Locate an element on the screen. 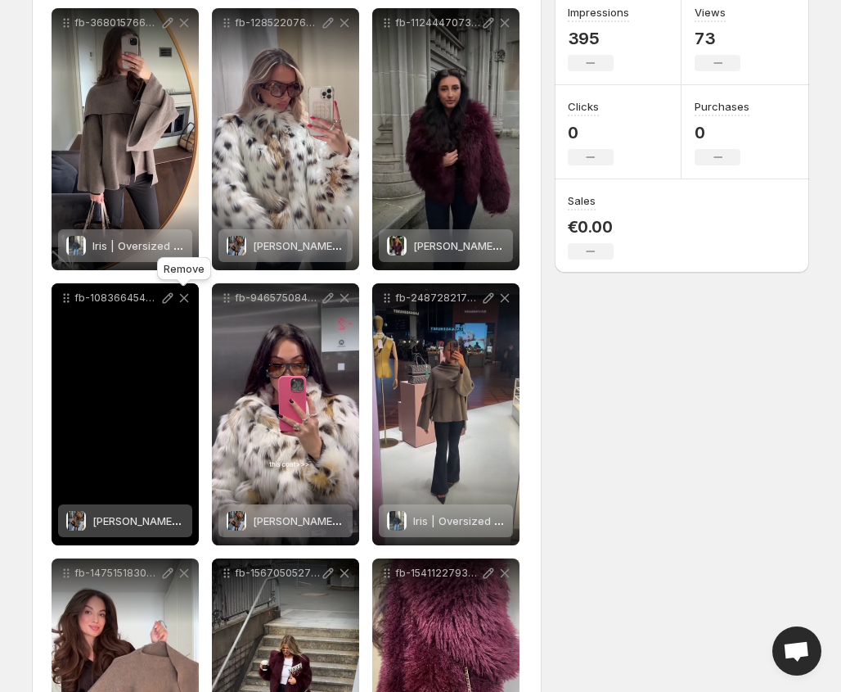 This screenshot has width=841, height=692. p: 73 is located at coordinates (718, 38).